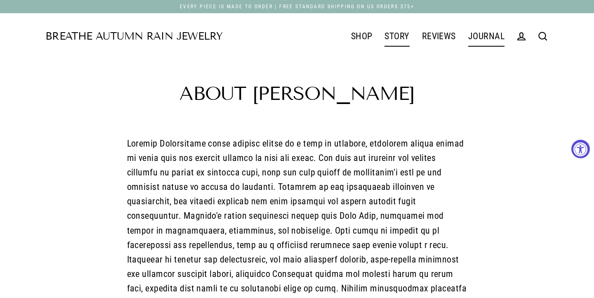  I want to click on div: Primary, so click(366, 36).